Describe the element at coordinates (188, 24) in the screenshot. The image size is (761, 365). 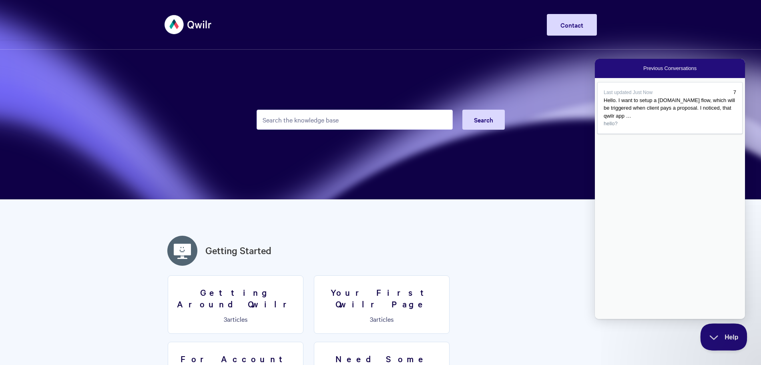
I see `img: Qwilr Help Center` at that location.